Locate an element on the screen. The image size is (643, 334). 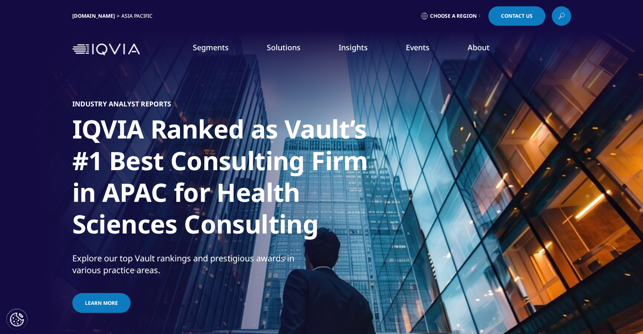
img: IQVIA Healthcare Information Technology and Pharma Clinical Research Company is located at coordinates (106, 49).